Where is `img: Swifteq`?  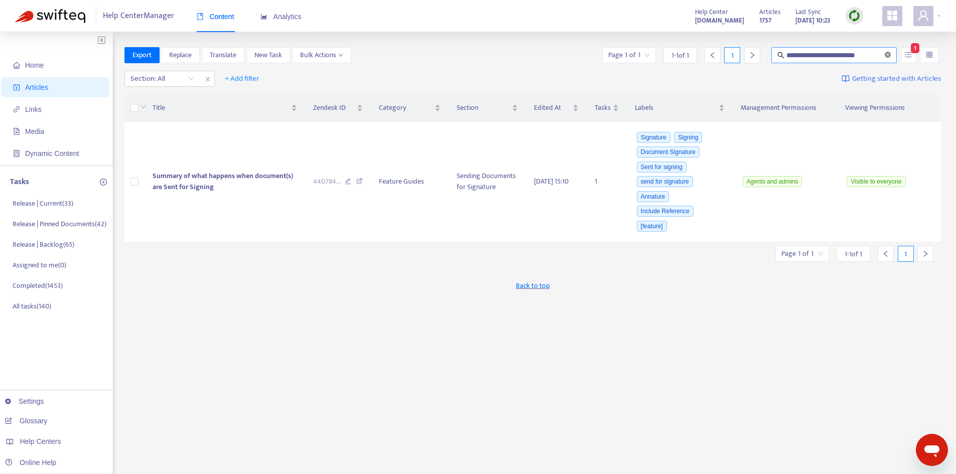 img: Swifteq is located at coordinates (50, 16).